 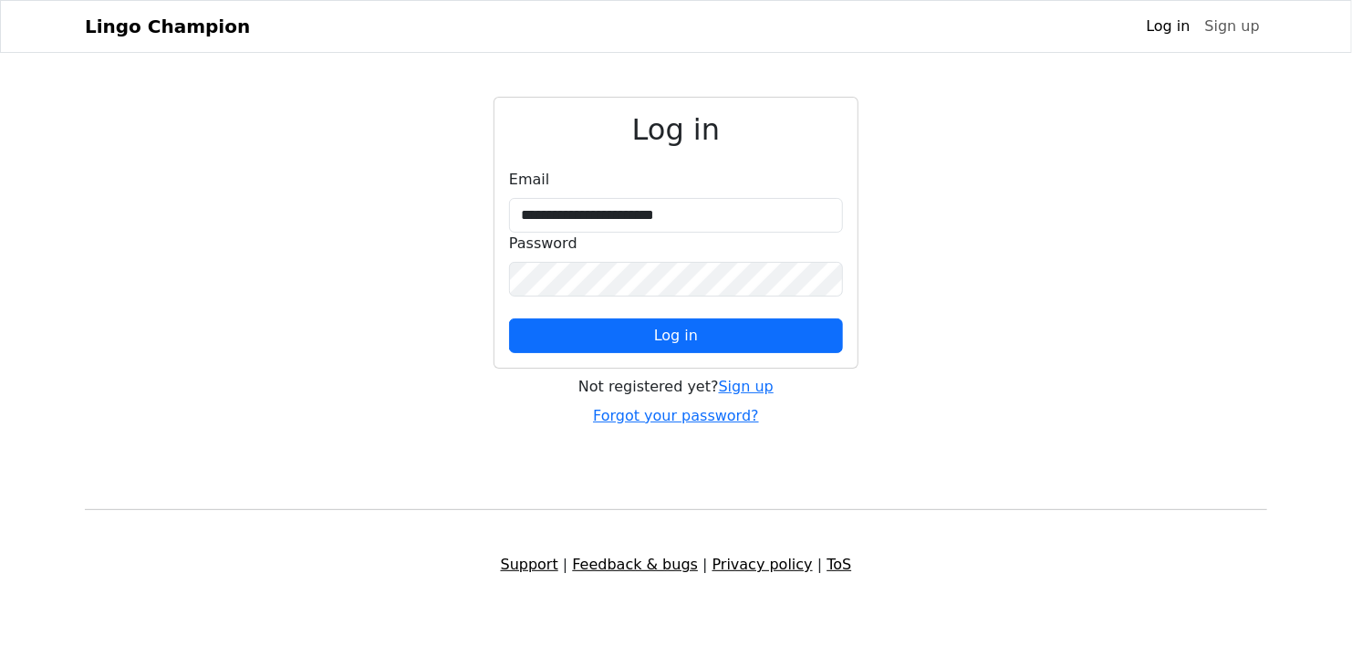 I want to click on h2: Log in, so click(x=676, y=130).